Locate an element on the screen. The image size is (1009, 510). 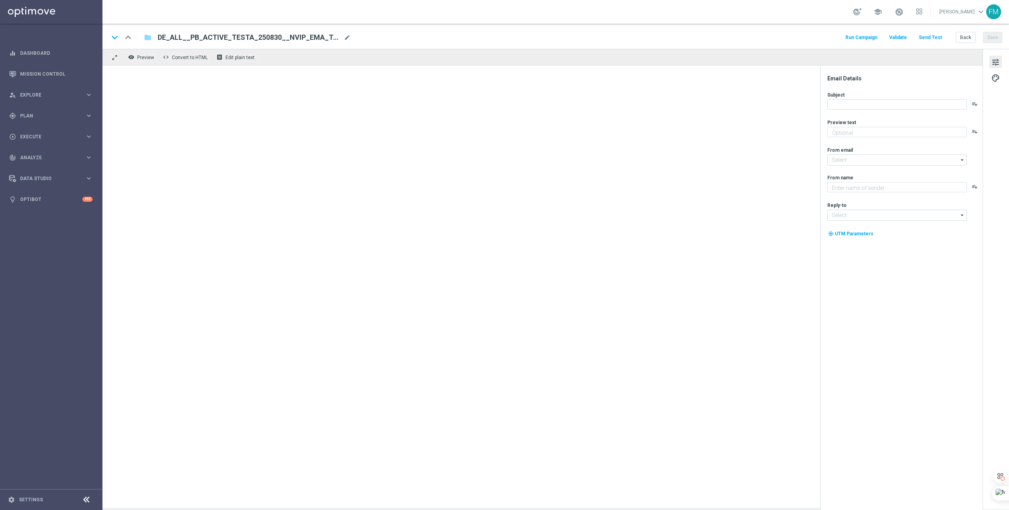
div: Explore is located at coordinates (47, 95).